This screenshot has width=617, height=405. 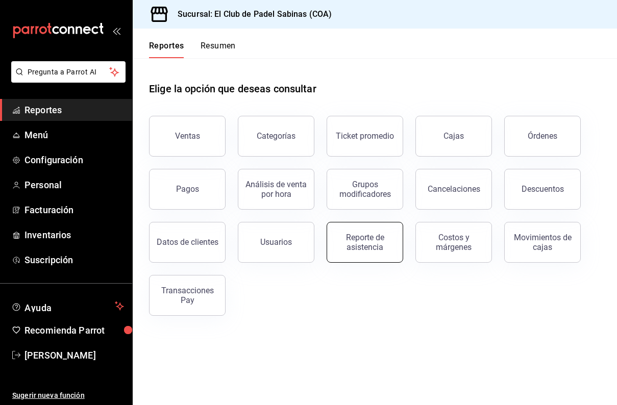 What do you see at coordinates (218, 50) in the screenshot?
I see `button: Resumen` at bounding box center [218, 50].